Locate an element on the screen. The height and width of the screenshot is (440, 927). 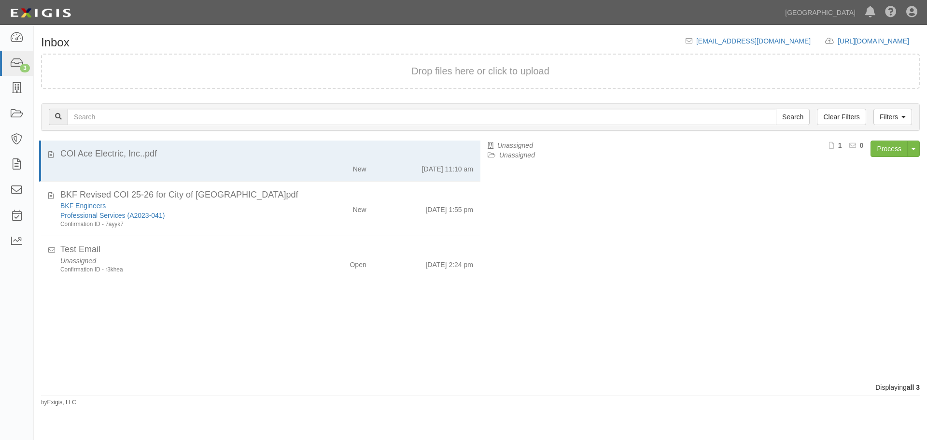
div: Professional Services (A2023-041) is located at coordinates (178, 215).